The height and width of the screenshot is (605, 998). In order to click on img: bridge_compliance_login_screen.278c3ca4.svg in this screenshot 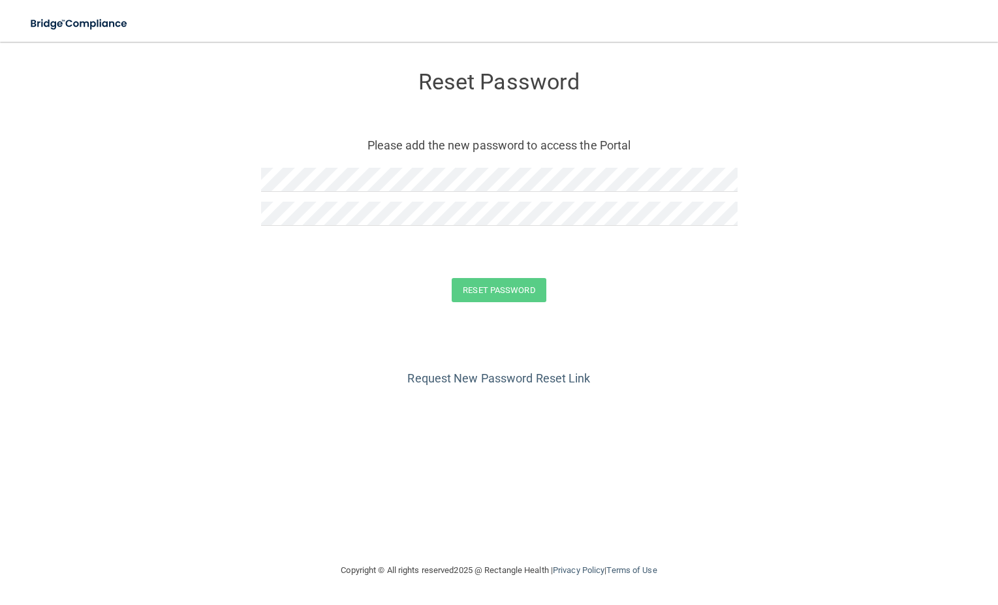, I will do `click(80, 24)`.